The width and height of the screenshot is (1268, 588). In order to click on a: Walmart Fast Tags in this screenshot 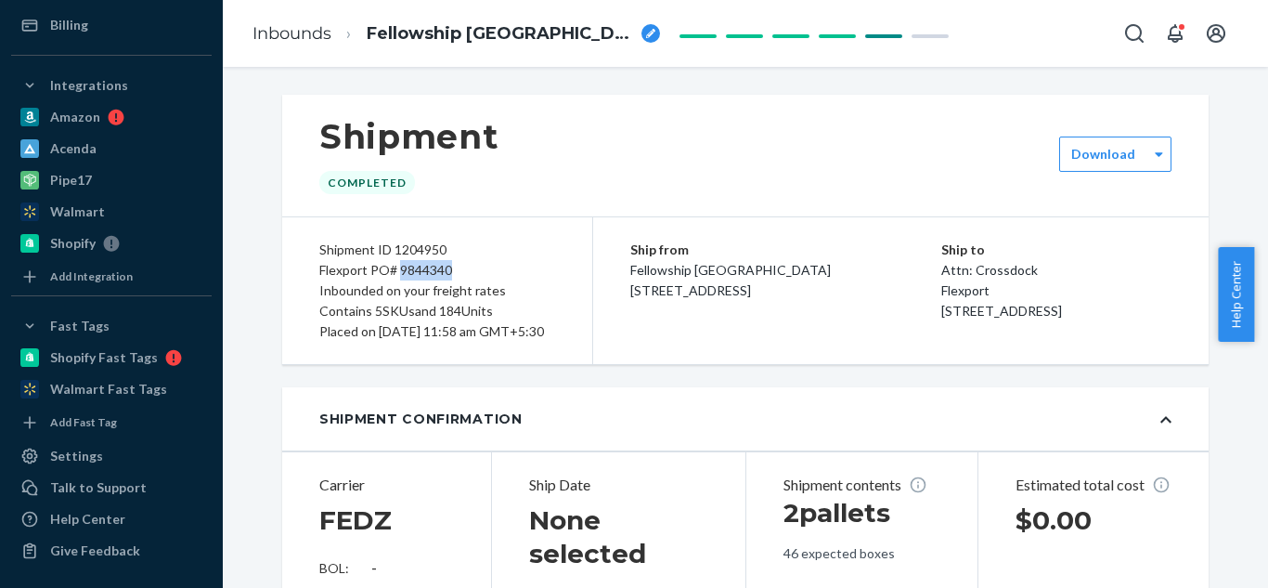, I will do `click(111, 389)`.